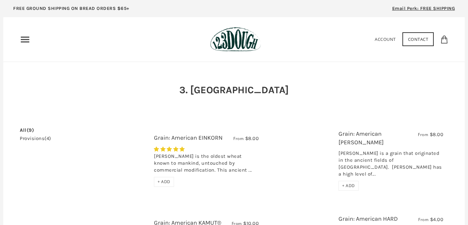 The height and width of the screenshot is (225, 468). What do you see at coordinates (30, 130) in the screenshot?
I see `span: (9)` at bounding box center [30, 130].